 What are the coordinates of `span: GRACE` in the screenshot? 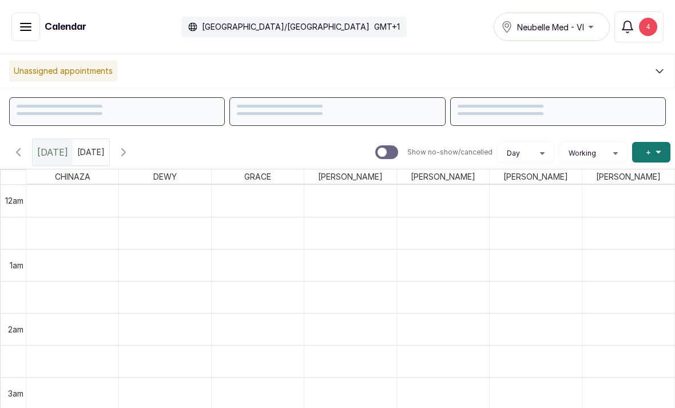 It's located at (257, 176).